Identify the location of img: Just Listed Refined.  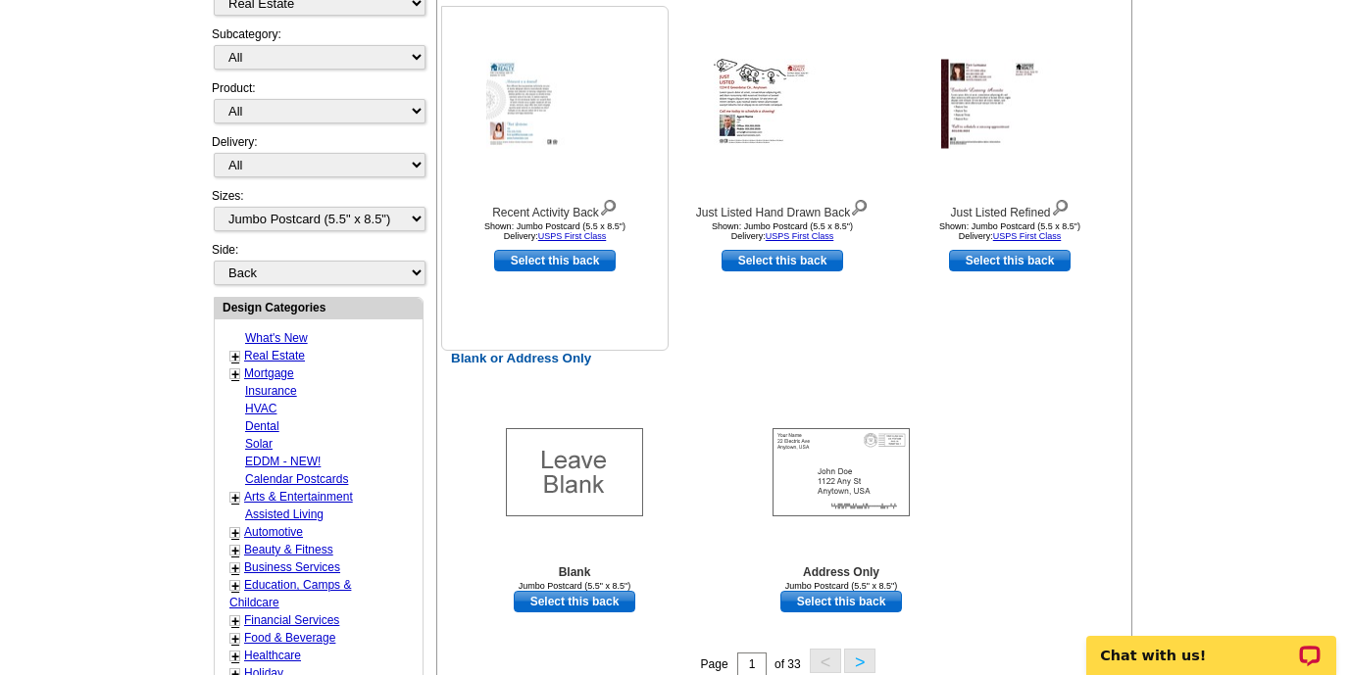
(1009, 104).